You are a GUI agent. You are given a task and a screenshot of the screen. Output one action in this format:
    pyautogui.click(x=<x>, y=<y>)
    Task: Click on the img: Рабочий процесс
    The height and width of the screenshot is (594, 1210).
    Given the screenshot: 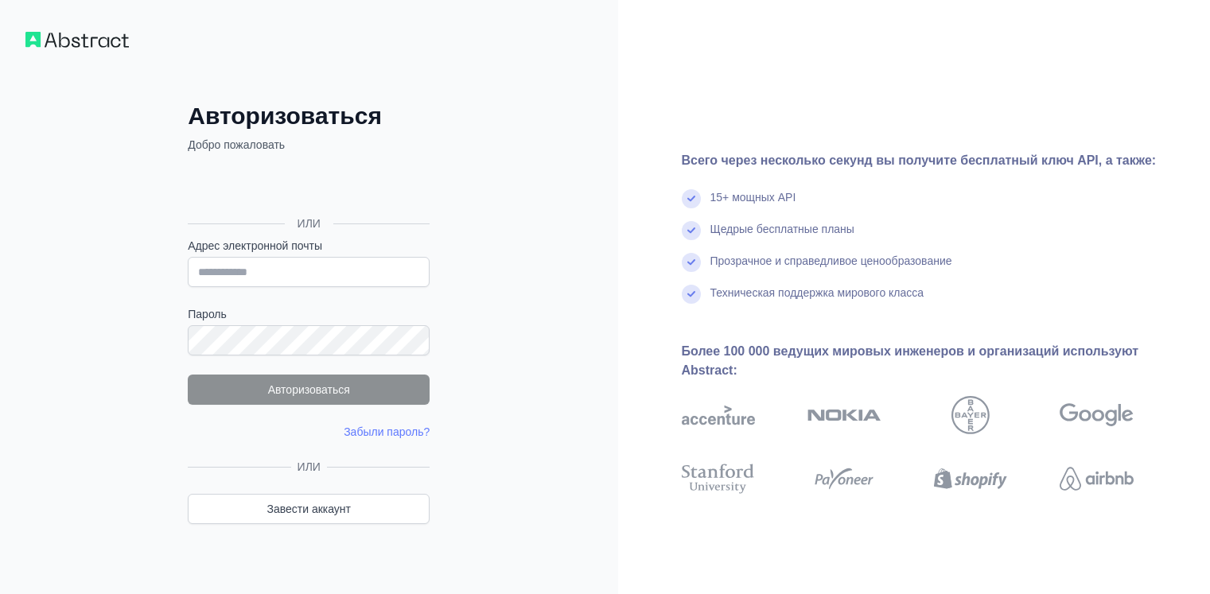 What is the action you would take?
    pyautogui.click(x=77, y=40)
    